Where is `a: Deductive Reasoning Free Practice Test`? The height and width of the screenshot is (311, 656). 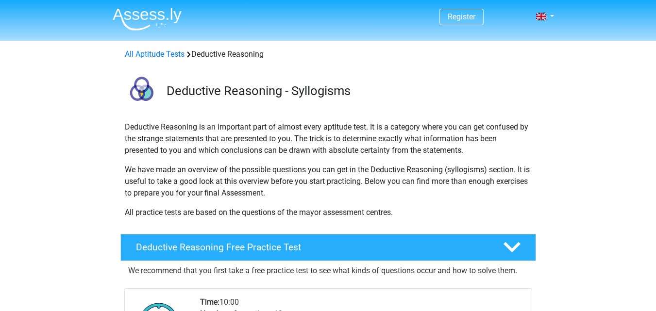 a: Deductive Reasoning Free Practice Test is located at coordinates (328, 247).